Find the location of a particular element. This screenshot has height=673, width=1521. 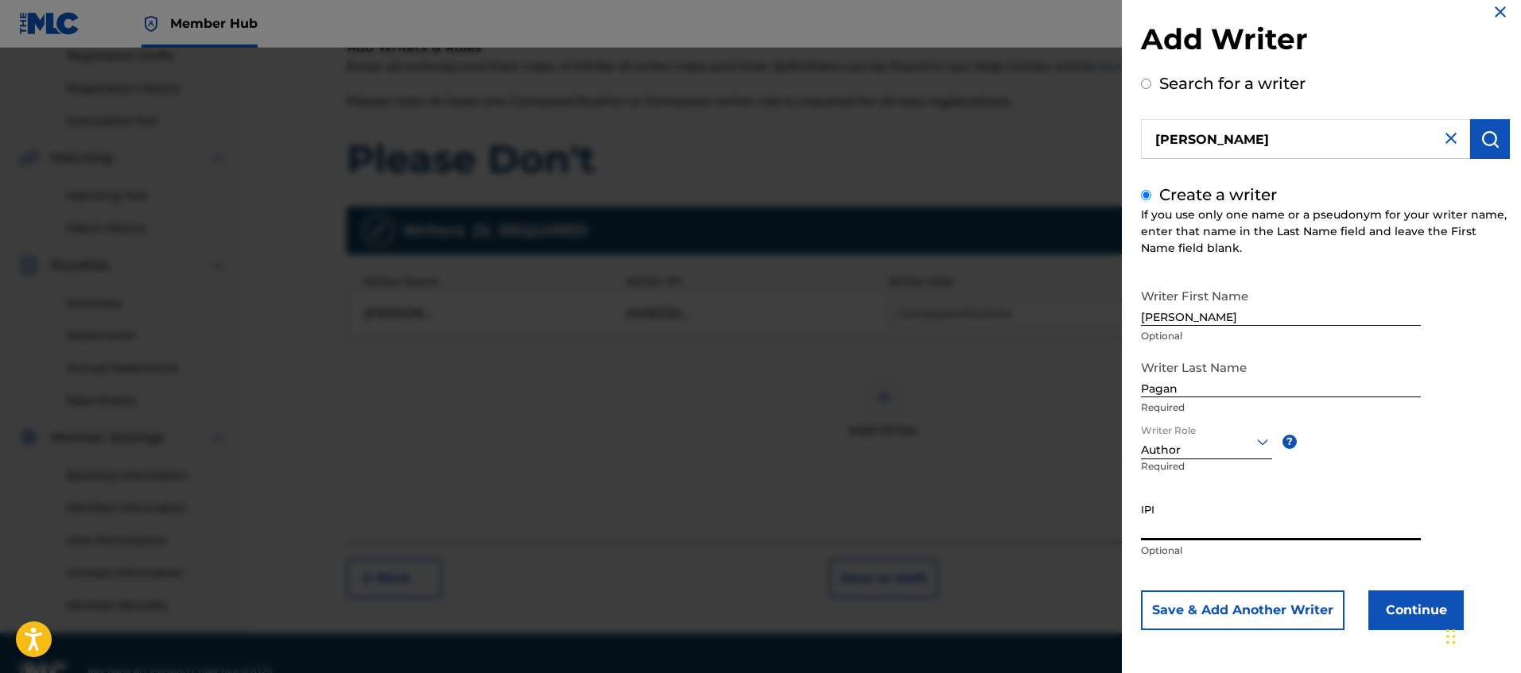

img: close is located at coordinates (1451, 138).